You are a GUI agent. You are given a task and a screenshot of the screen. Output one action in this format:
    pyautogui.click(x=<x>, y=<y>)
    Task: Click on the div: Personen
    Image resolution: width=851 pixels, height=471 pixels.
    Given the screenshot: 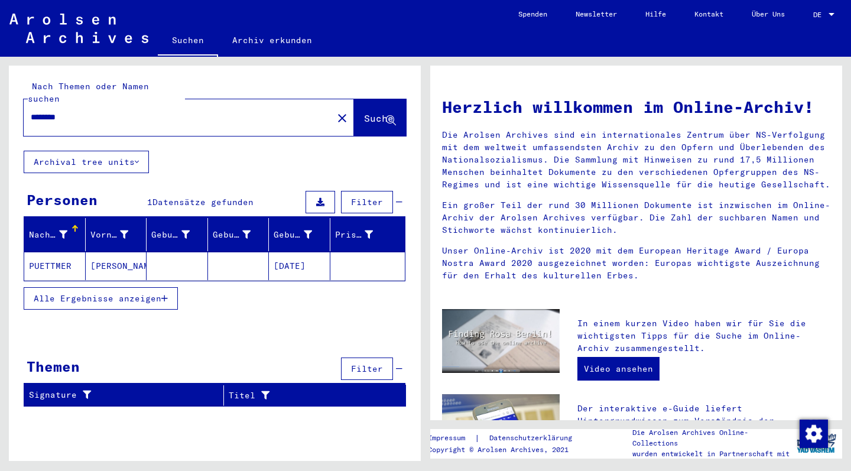 What is the action you would take?
    pyautogui.click(x=62, y=200)
    